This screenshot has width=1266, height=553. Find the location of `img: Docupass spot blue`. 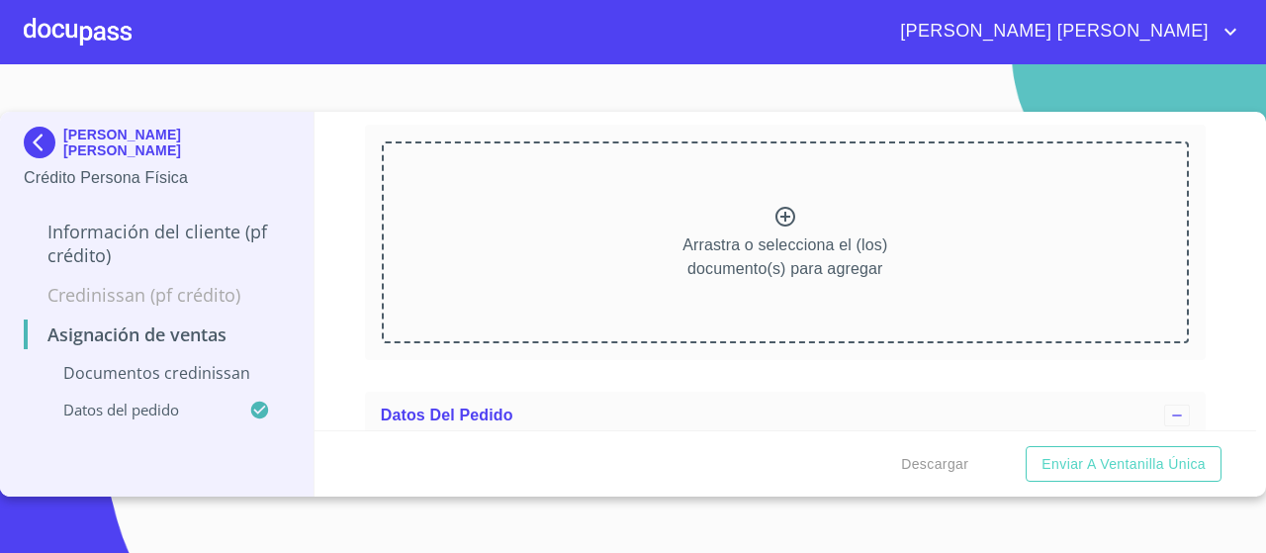

img: Docupass spot blue is located at coordinates (44, 142).